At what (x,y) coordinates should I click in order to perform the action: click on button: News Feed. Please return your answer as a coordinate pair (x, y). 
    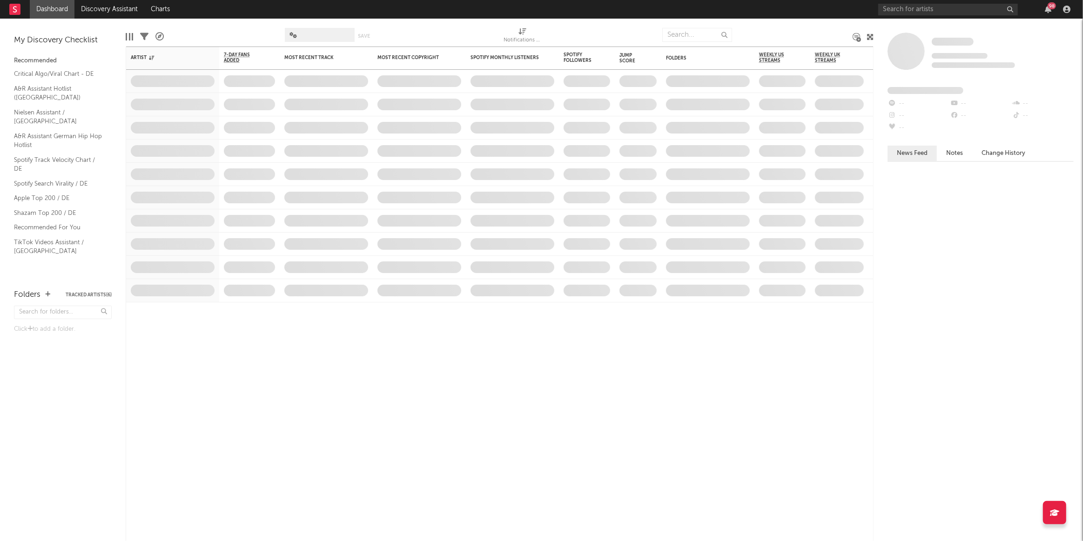
    Looking at the image, I should click on (912, 153).